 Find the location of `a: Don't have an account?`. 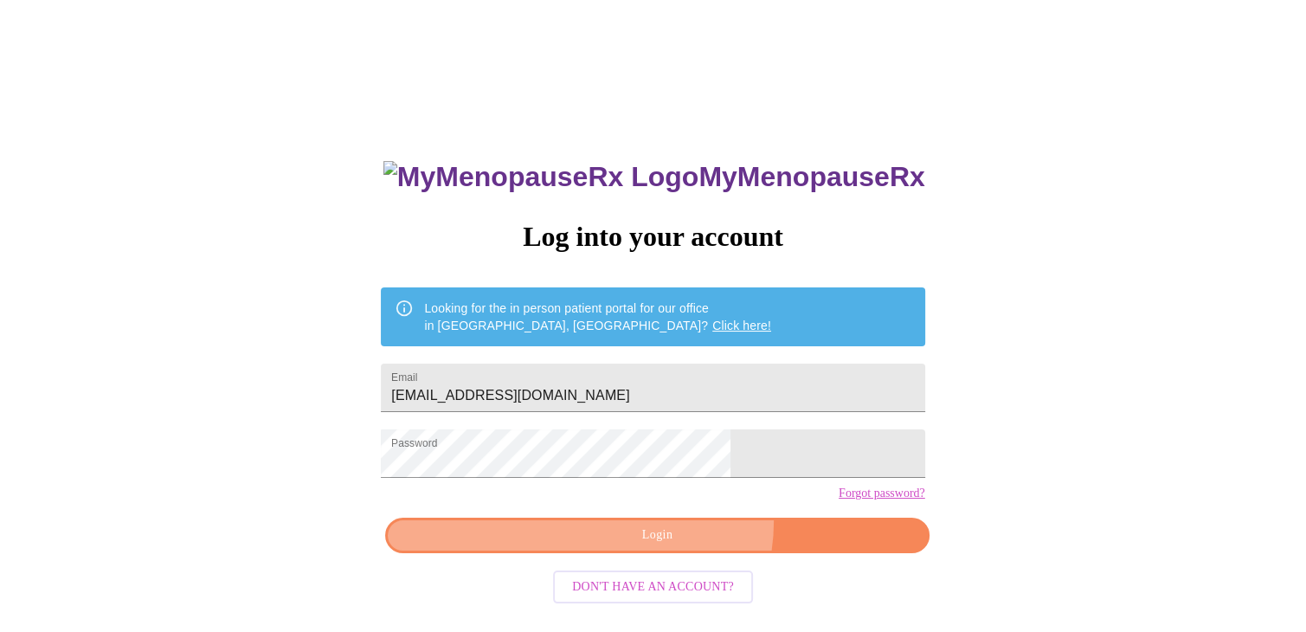

a: Don't have an account? is located at coordinates (652, 584).